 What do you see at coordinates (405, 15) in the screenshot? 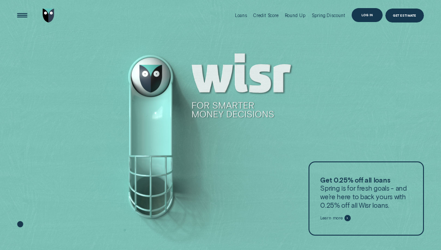
I see `a: Get Estimate` at bounding box center [405, 15].